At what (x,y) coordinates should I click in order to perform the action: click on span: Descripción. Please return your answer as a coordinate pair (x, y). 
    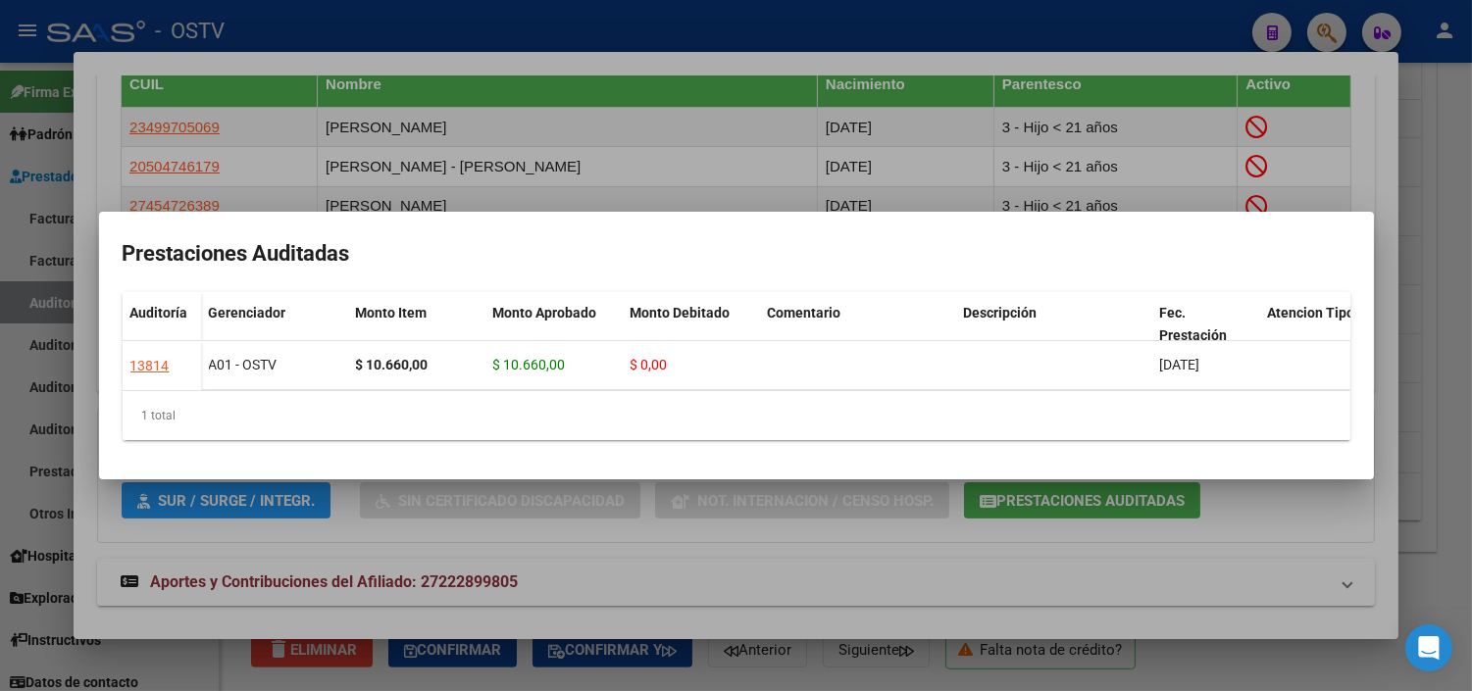
    Looking at the image, I should click on (1000, 313).